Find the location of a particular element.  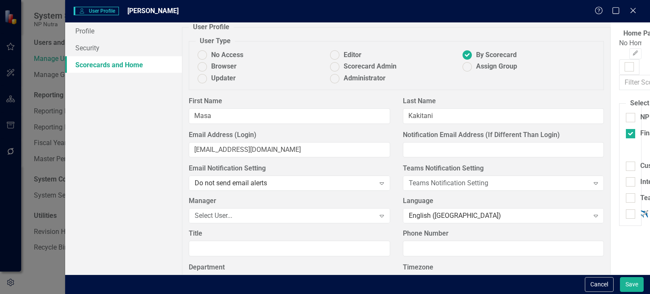

label: Title is located at coordinates (289, 233).